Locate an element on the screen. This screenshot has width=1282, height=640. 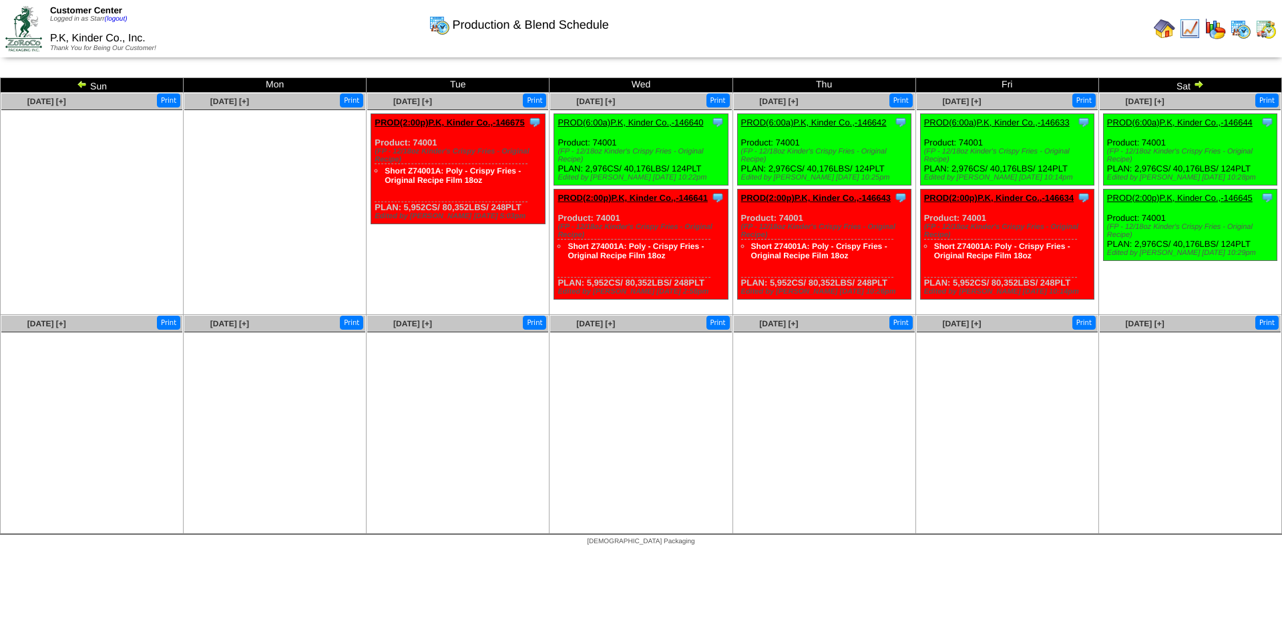
span: P.K, Kinder Co., Inc. is located at coordinates (97, 38).